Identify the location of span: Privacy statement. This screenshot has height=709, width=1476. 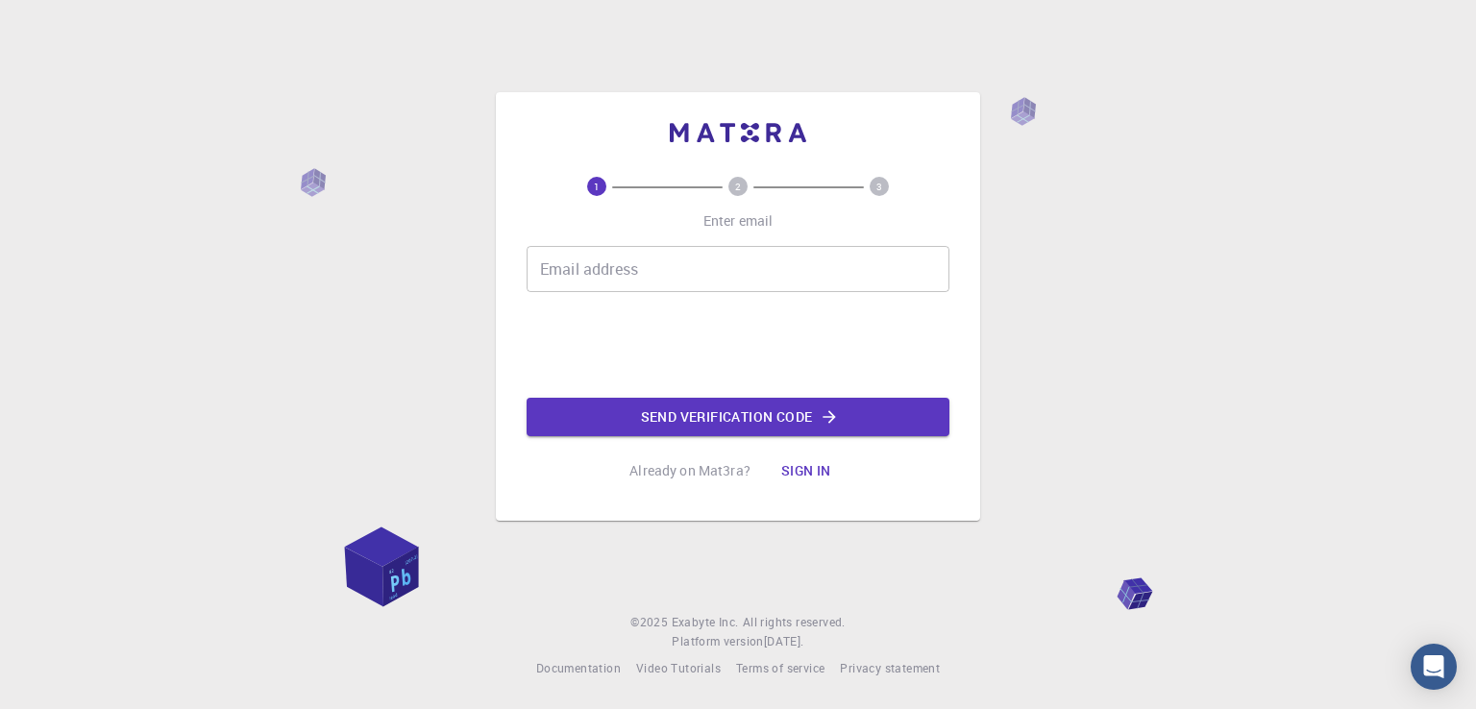
(890, 668).